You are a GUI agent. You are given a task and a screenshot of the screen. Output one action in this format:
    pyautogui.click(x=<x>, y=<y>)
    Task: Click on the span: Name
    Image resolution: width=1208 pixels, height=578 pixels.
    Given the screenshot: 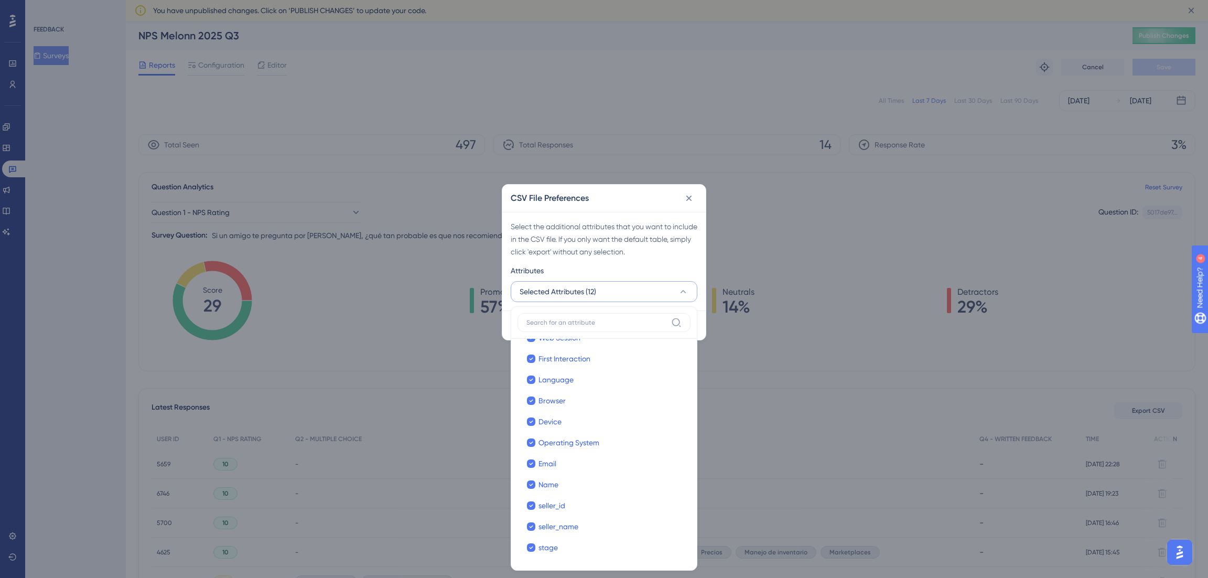 What is the action you would take?
    pyautogui.click(x=548, y=484)
    